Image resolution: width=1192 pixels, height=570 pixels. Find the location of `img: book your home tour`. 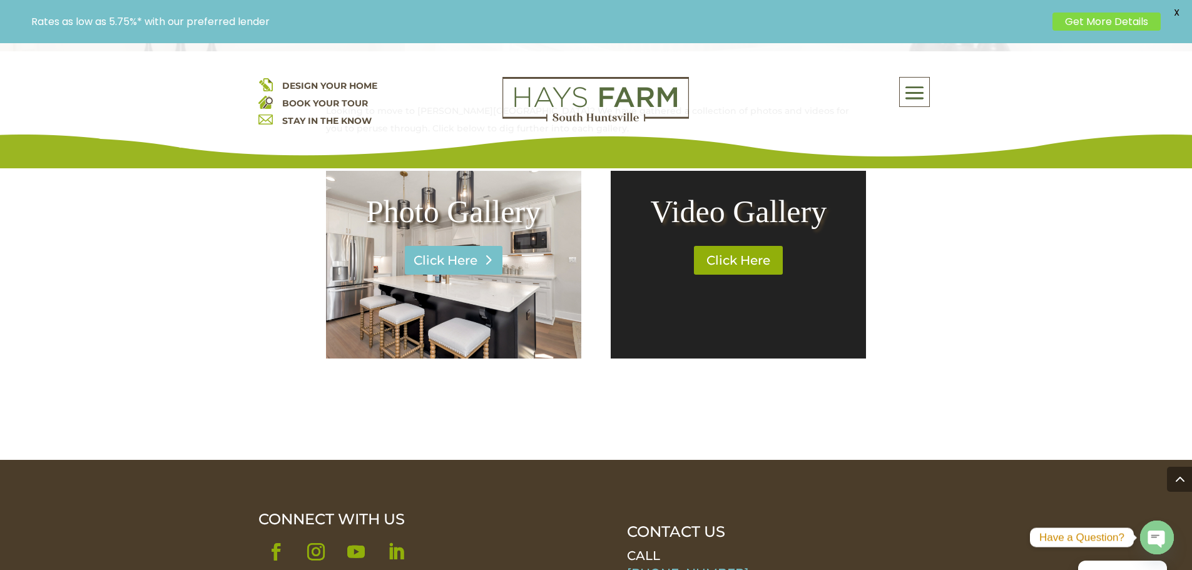

img: book your home tour is located at coordinates (265, 101).